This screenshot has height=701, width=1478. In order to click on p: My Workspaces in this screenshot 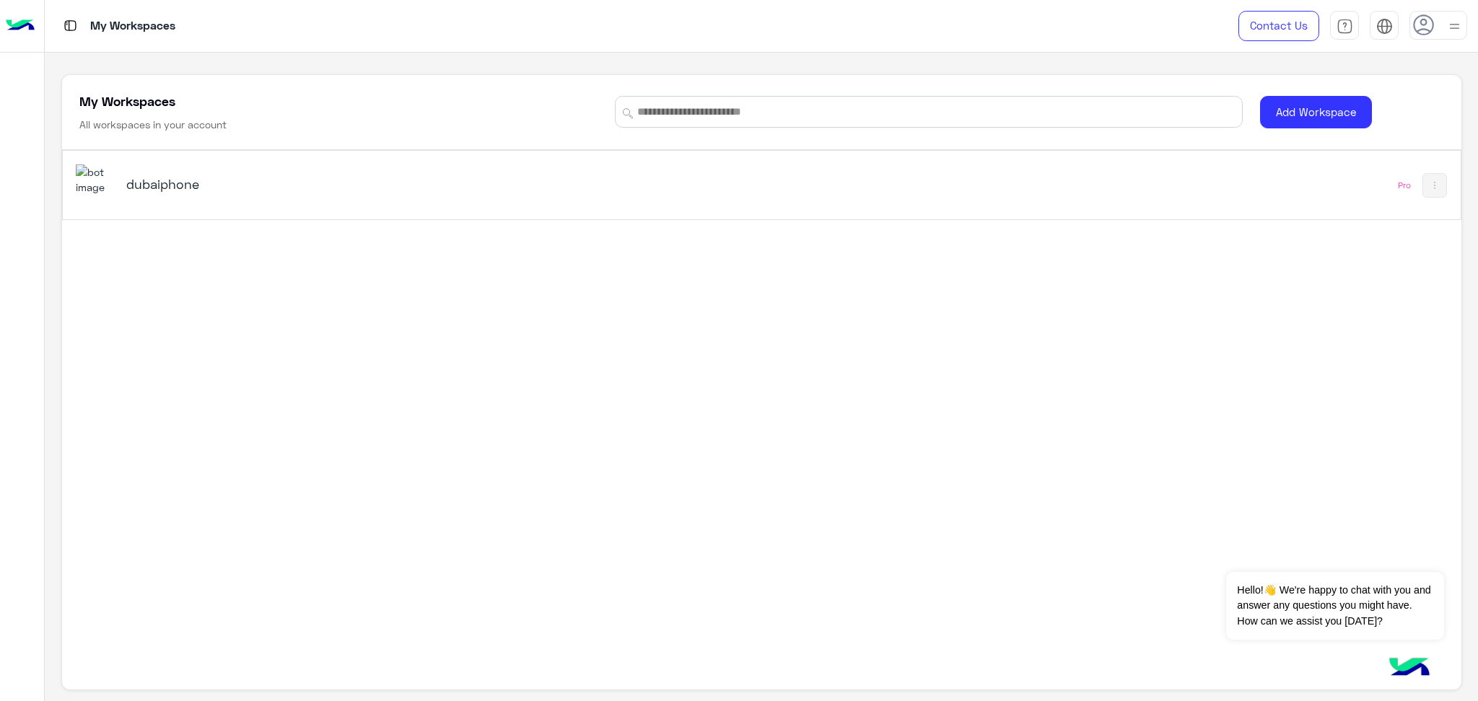, I will do `click(133, 26)`.